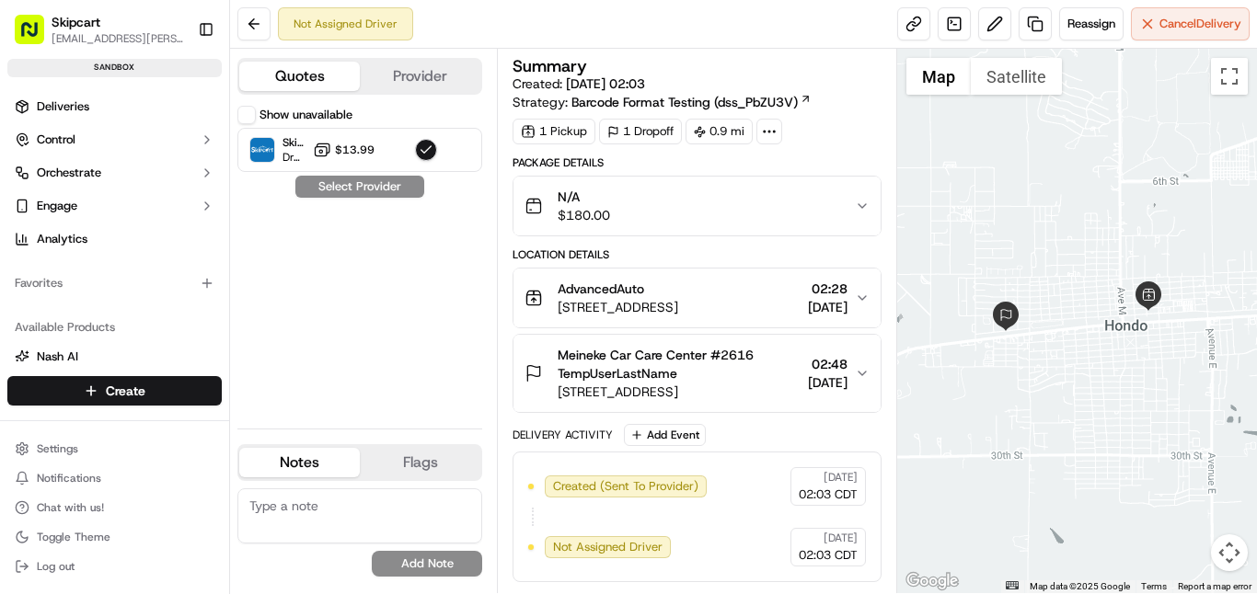  Describe the element at coordinates (679, 364) in the screenshot. I see `span: Meineke Car Care Center #2616 TempUserLastName` at that location.